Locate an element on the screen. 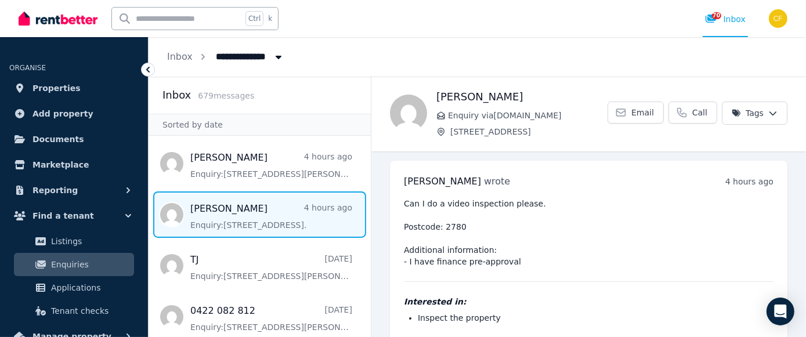 The height and width of the screenshot is (337, 806). a: Email is located at coordinates (635, 113).